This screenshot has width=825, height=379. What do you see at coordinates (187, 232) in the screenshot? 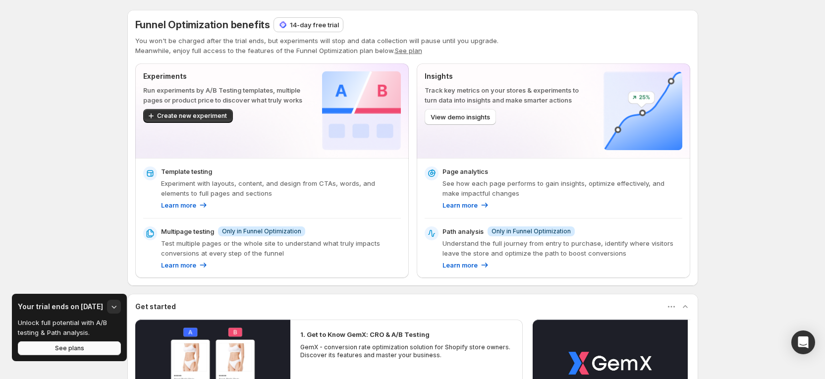
I see `p: Multipage testing` at bounding box center [187, 232].